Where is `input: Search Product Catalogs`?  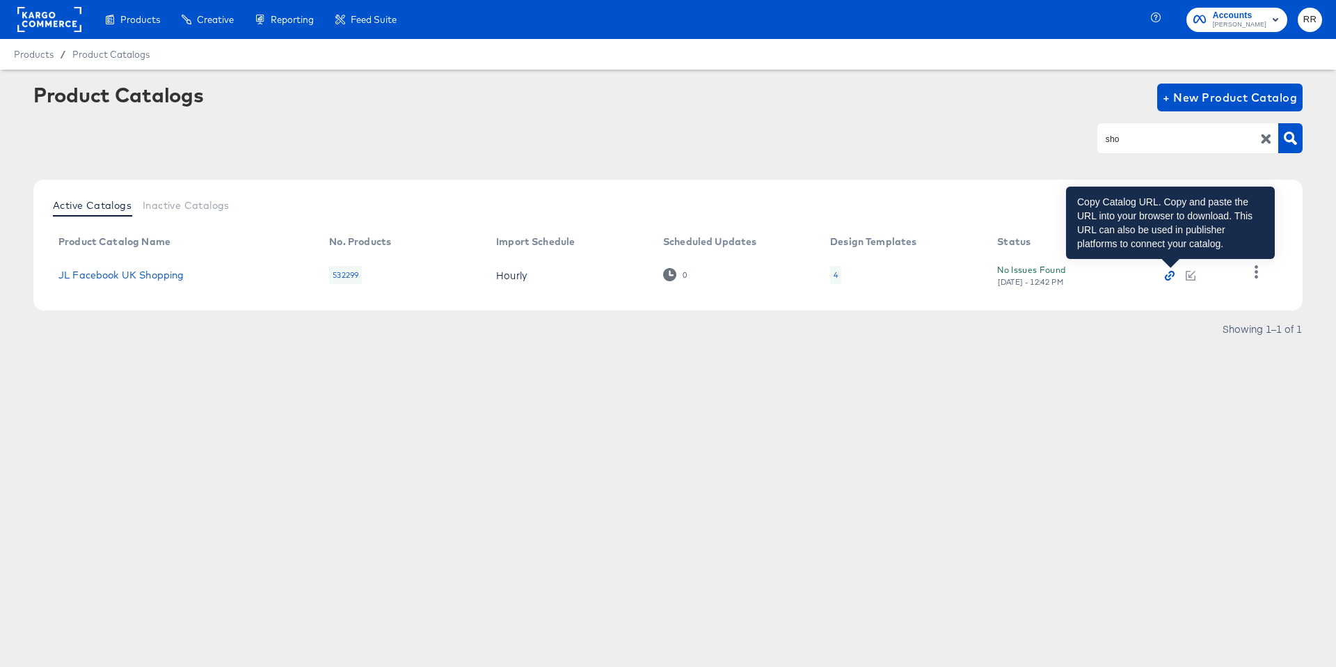
input: Search Product Catalogs is located at coordinates (1177, 138).